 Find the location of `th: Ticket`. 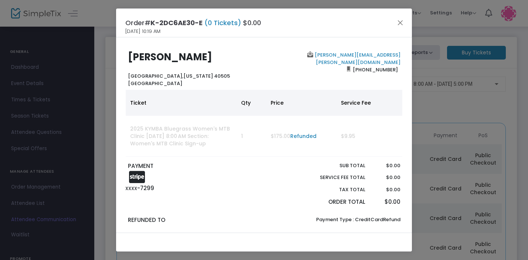

th: Ticket is located at coordinates (181, 103).